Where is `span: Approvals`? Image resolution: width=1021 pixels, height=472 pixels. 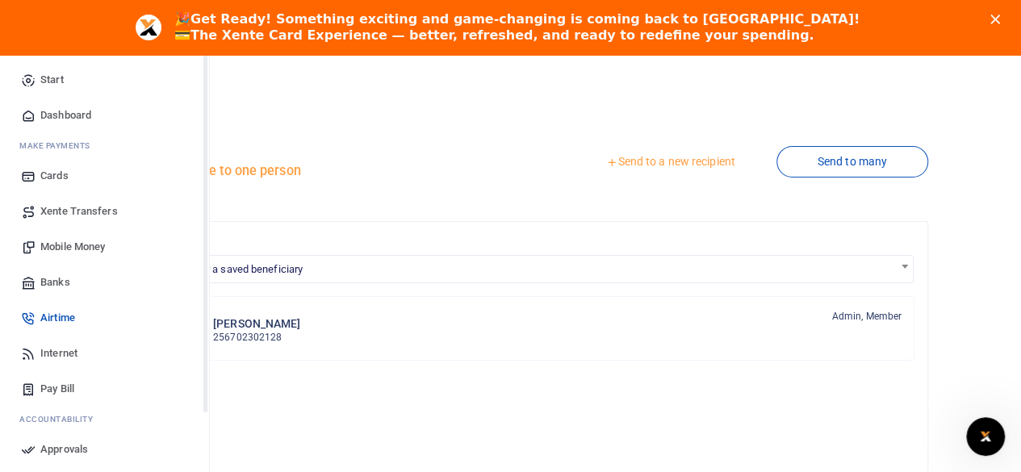 span: Approvals is located at coordinates (64, 450).